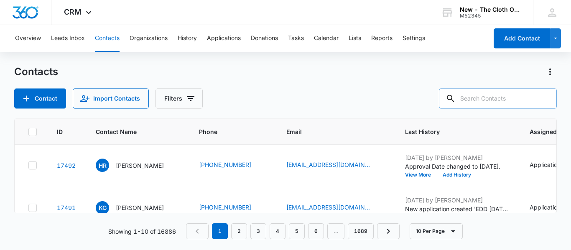 This screenshot has width=571, height=250. I want to click on input: Search Contacts, so click(498, 99).